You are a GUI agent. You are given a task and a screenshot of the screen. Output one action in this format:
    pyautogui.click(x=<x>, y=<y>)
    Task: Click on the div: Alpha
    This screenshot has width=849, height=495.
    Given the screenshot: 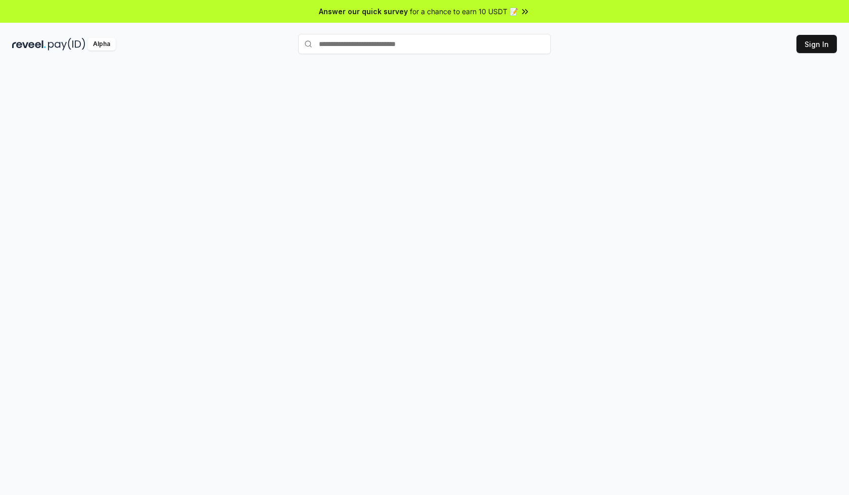 What is the action you would take?
    pyautogui.click(x=102, y=44)
    